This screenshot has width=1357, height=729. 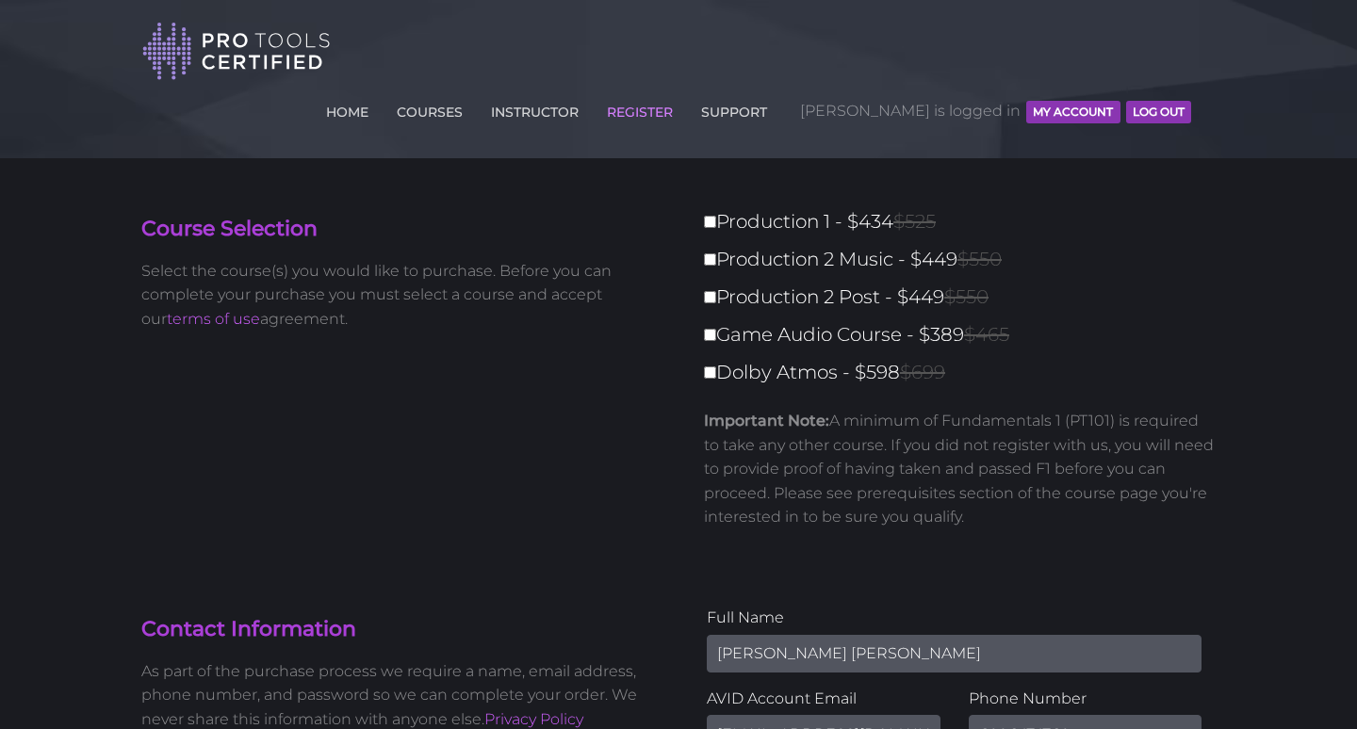 I want to click on a: terms of use, so click(x=213, y=318).